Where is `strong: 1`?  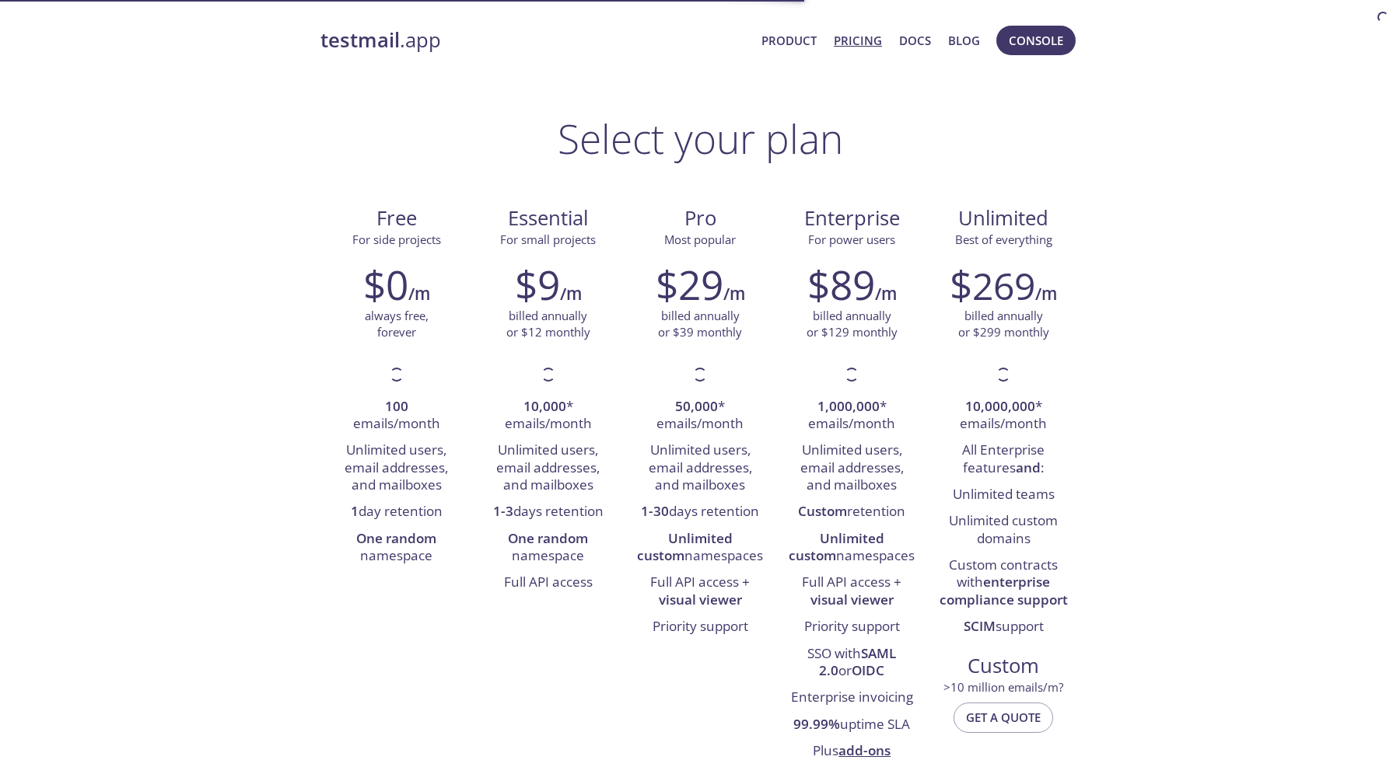
strong: 1 is located at coordinates (355, 511).